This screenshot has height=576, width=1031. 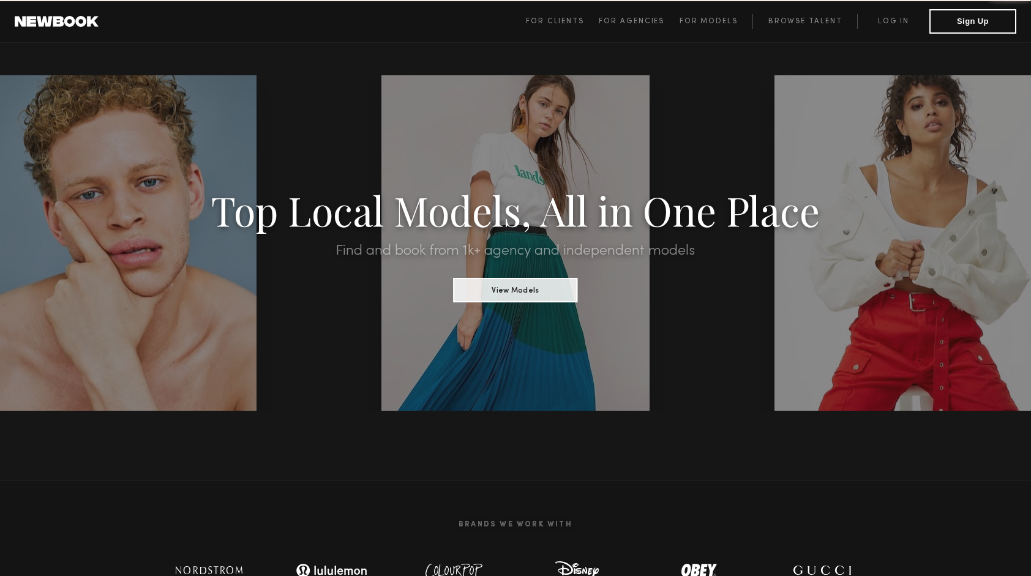 What do you see at coordinates (973, 21) in the screenshot?
I see `button: Sign Up` at bounding box center [973, 21].